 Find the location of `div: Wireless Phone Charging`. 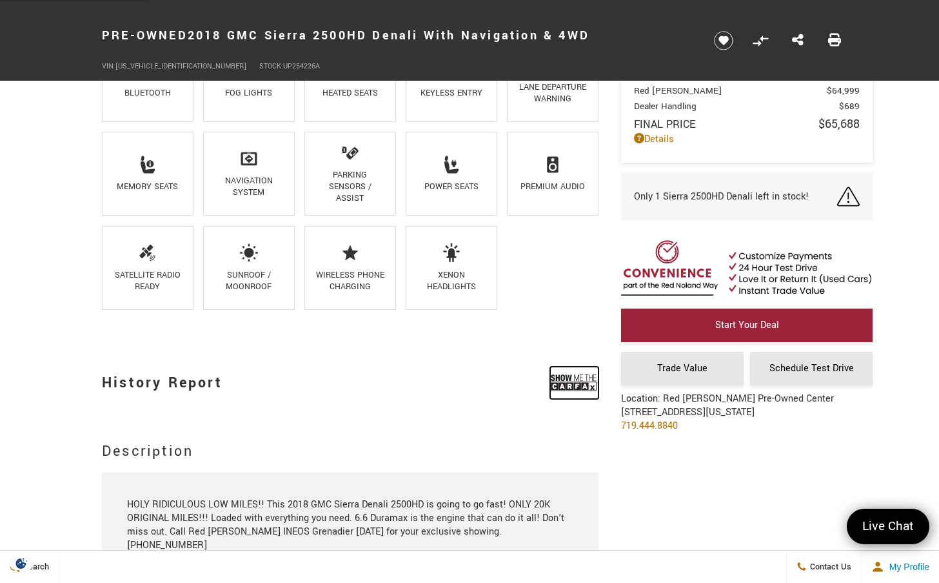

div: Wireless Phone Charging is located at coordinates (350, 281).